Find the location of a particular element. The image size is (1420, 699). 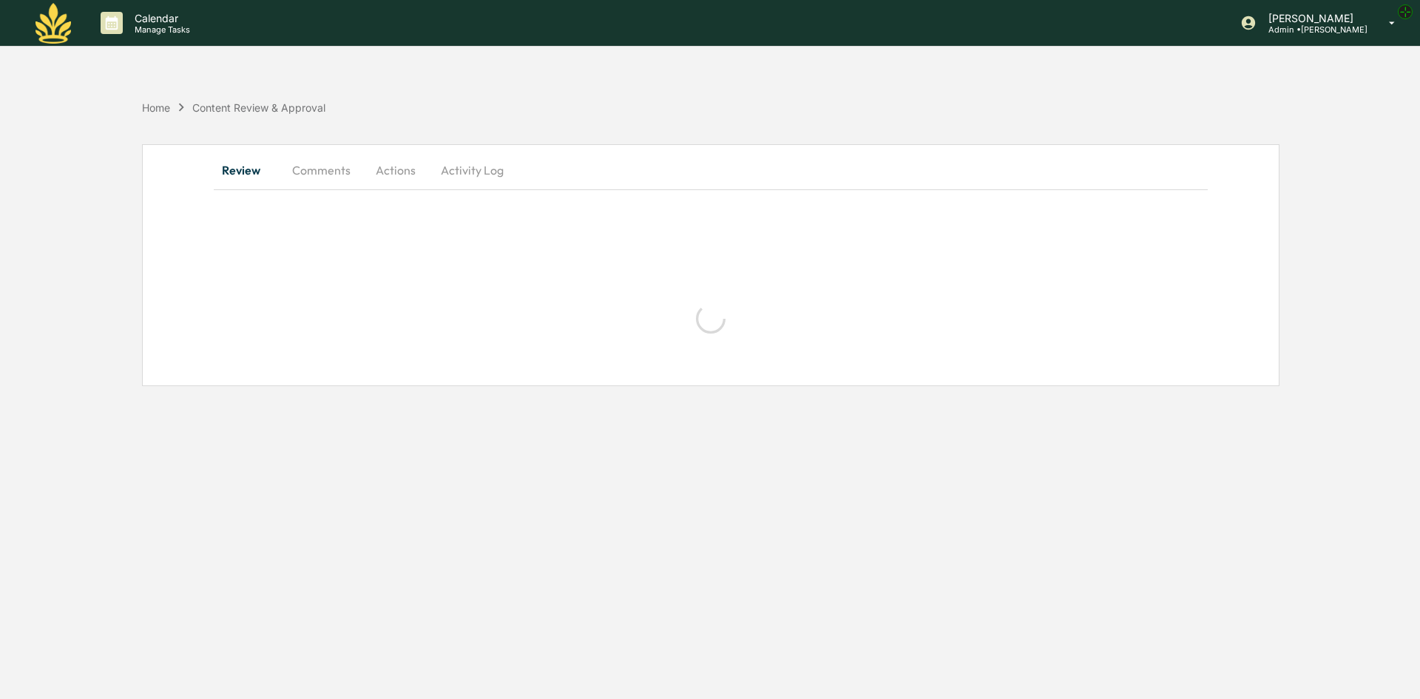

div: secondary tabs example is located at coordinates (711, 170).